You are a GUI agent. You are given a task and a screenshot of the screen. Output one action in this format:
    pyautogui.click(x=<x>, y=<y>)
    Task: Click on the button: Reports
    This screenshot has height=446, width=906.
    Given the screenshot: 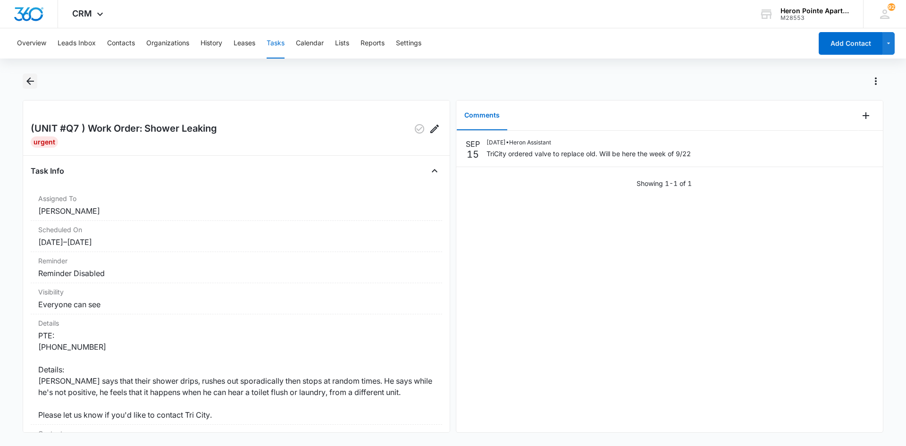 What is the action you would take?
    pyautogui.click(x=372, y=43)
    